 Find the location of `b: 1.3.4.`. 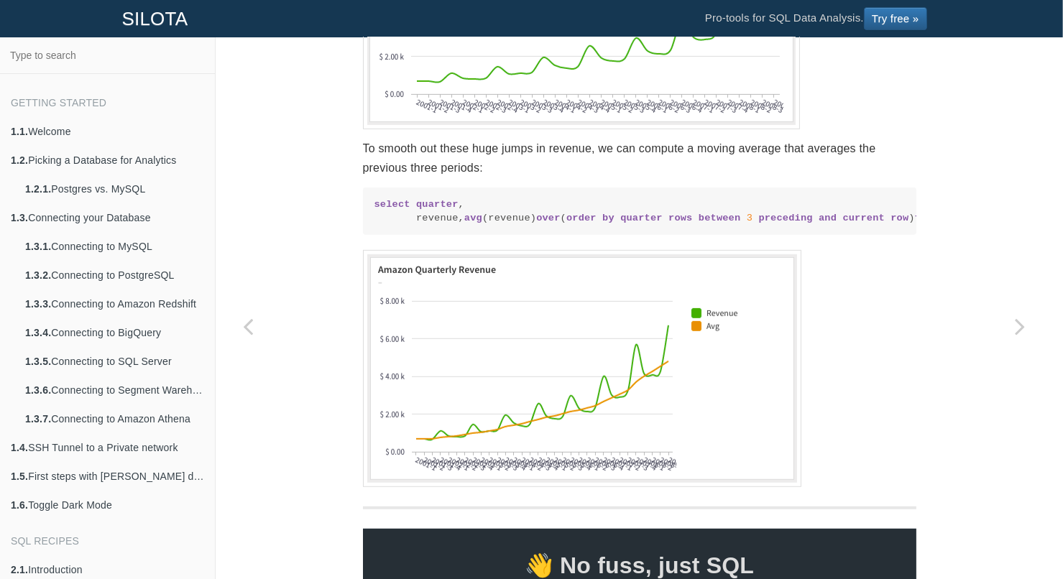

b: 1.3.4. is located at coordinates (38, 333).